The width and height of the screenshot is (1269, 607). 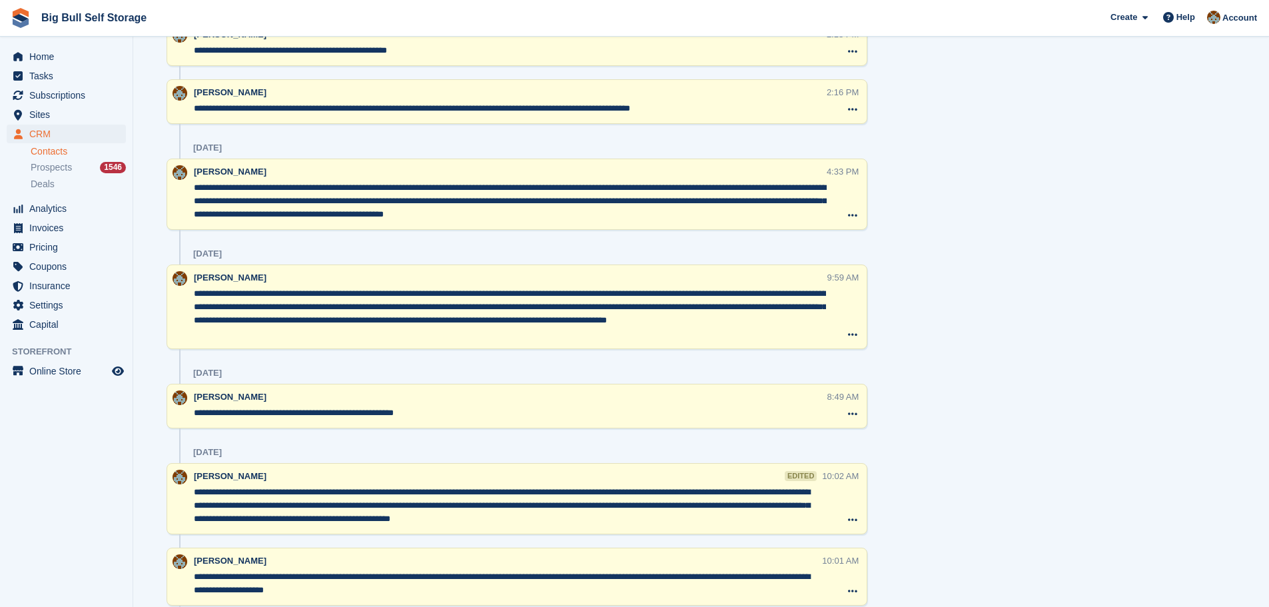 I want to click on span: Help, so click(x=1186, y=17).